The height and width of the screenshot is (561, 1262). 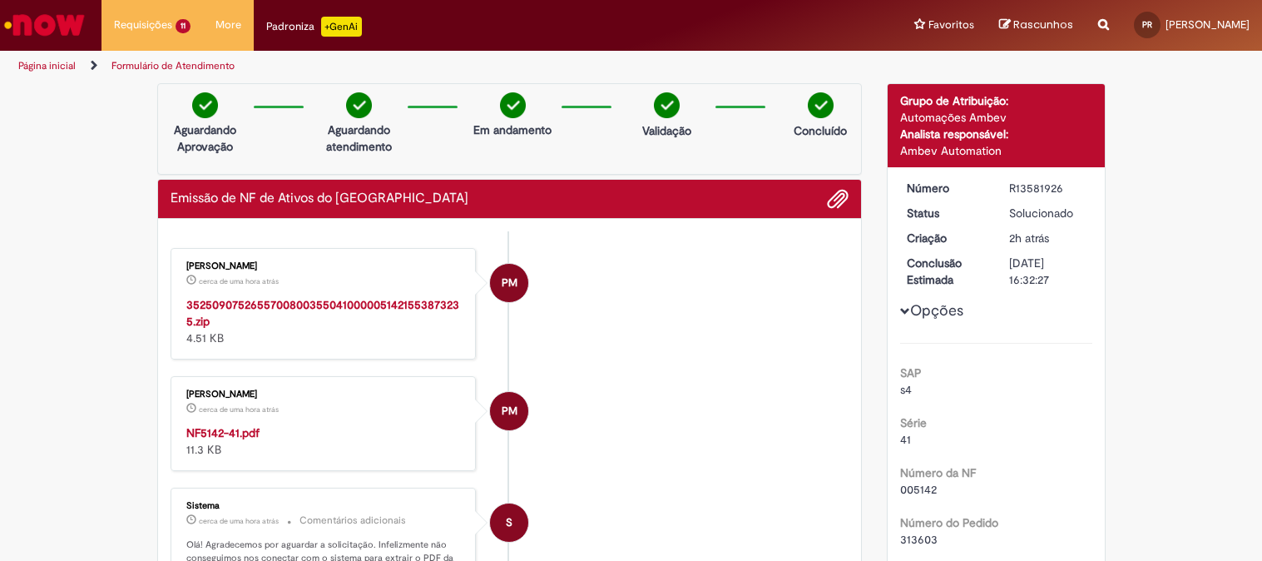 What do you see at coordinates (918, 539) in the screenshot?
I see `span: 313603` at bounding box center [918, 539].